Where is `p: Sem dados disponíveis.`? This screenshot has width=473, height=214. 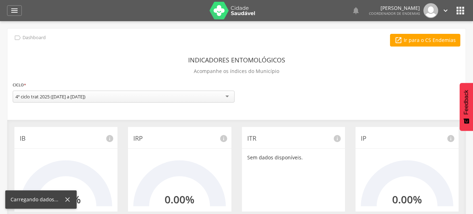
p: Sem dados disponíveis. is located at coordinates (294, 157).